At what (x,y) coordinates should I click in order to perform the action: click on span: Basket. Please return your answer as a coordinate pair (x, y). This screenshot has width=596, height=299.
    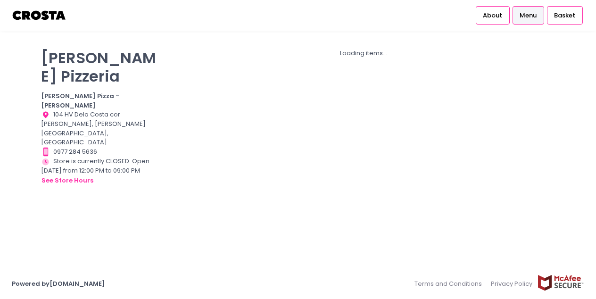
    Looking at the image, I should click on (565, 16).